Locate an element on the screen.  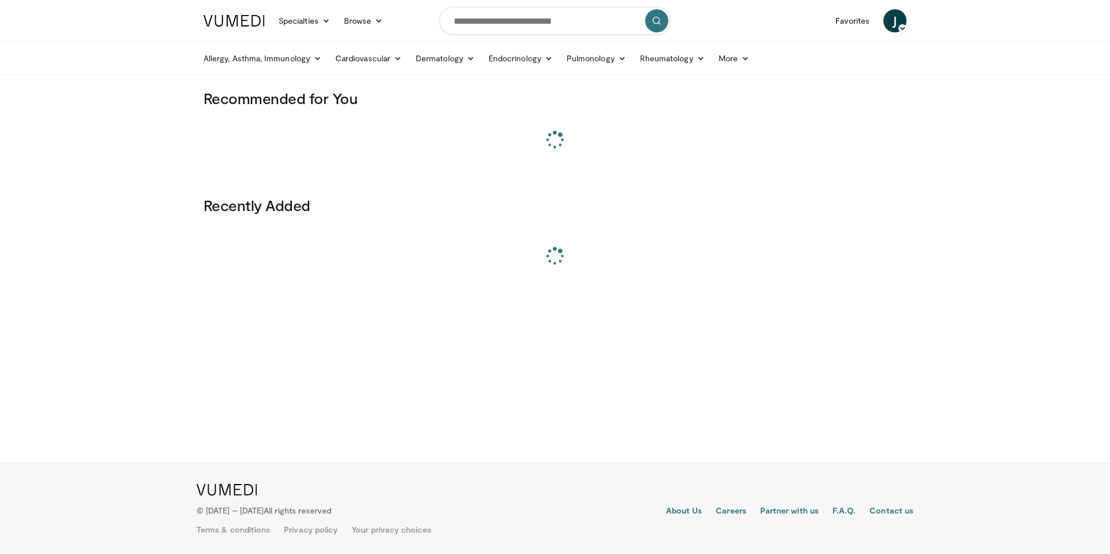
a: Contact us is located at coordinates (891, 512).